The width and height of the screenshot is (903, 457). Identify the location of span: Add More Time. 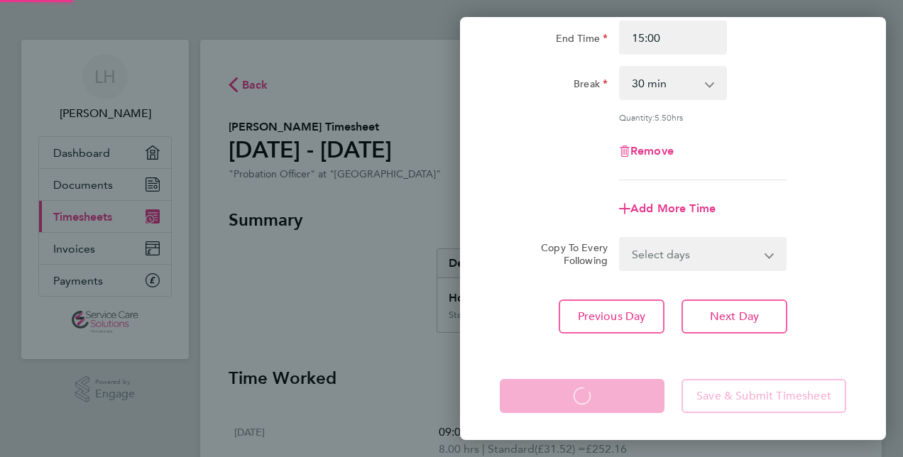
(673, 208).